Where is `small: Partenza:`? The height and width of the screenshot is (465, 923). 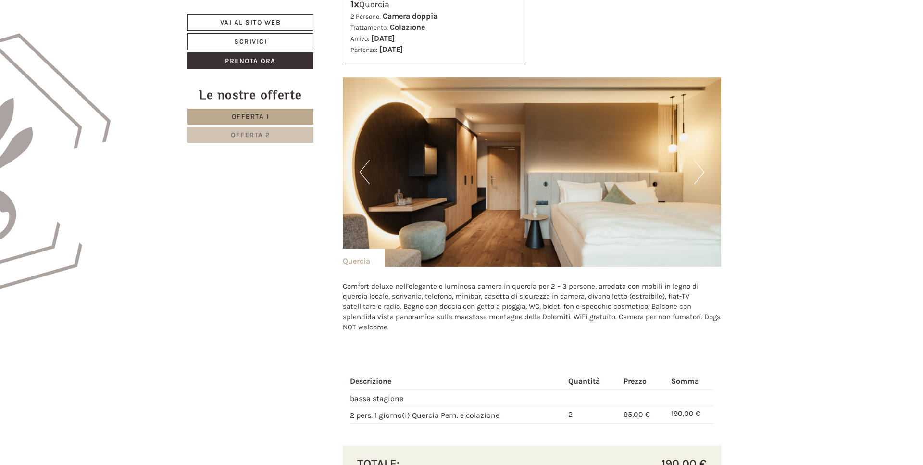 small: Partenza: is located at coordinates (364, 50).